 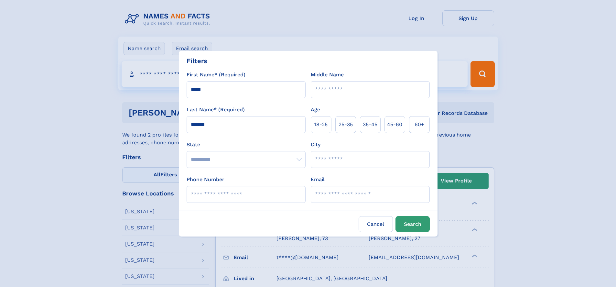 I want to click on span: 18‑25, so click(x=321, y=125).